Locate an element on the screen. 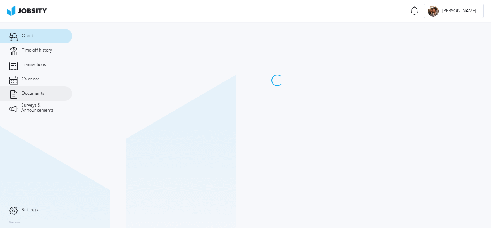  span: Documents is located at coordinates (33, 94).